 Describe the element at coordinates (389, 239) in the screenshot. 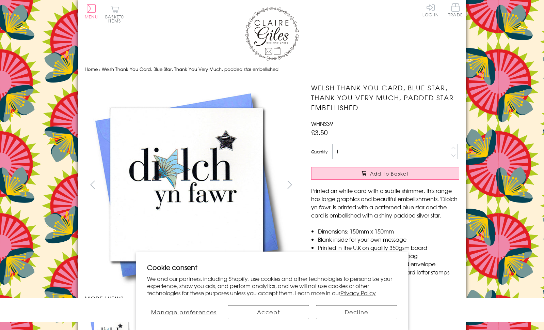

I see `li: Blank inside for your own message` at that location.